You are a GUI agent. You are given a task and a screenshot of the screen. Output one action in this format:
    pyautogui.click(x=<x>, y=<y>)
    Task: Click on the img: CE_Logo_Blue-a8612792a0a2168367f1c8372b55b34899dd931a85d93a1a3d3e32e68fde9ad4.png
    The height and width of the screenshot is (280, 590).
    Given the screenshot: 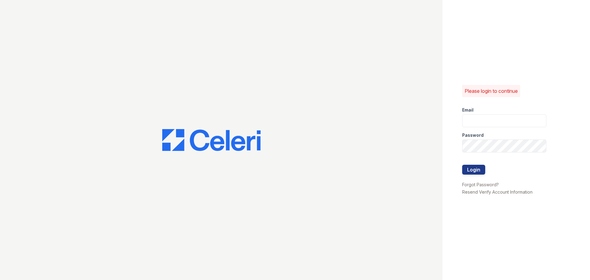 What is the action you would take?
    pyautogui.click(x=211, y=140)
    